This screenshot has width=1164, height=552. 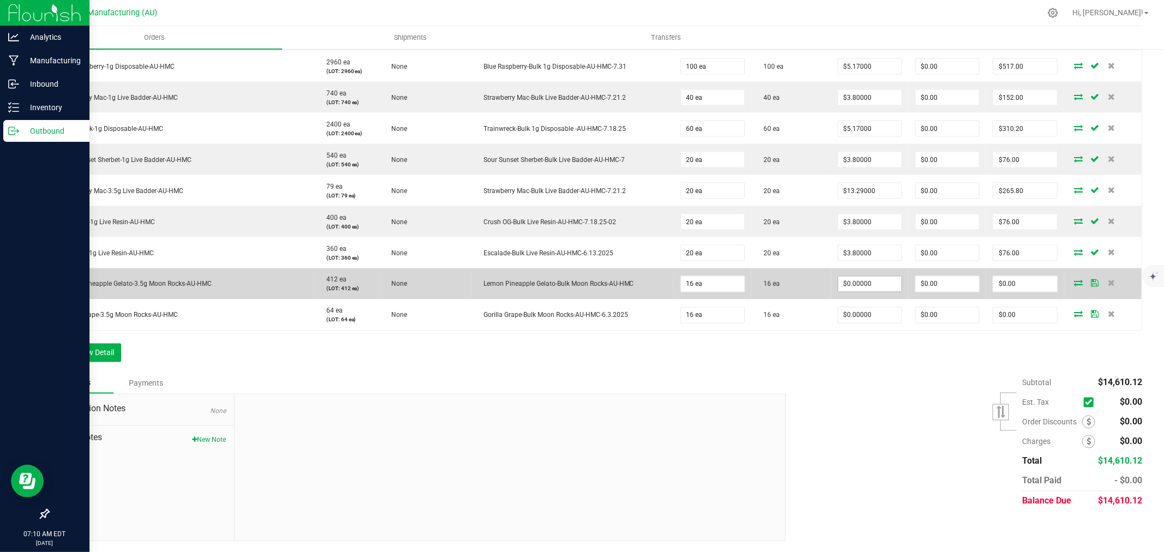 What do you see at coordinates (105, 253) in the screenshot?
I see `span: Escalade-1g Live Resin-AU-HMC` at bounding box center [105, 253].